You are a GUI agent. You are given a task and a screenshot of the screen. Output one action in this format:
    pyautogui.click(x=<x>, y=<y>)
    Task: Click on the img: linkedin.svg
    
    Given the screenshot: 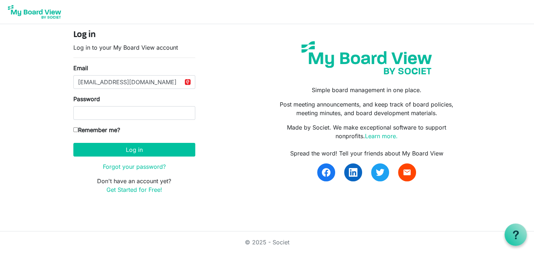 What is the action you would take?
    pyautogui.click(x=353, y=172)
    